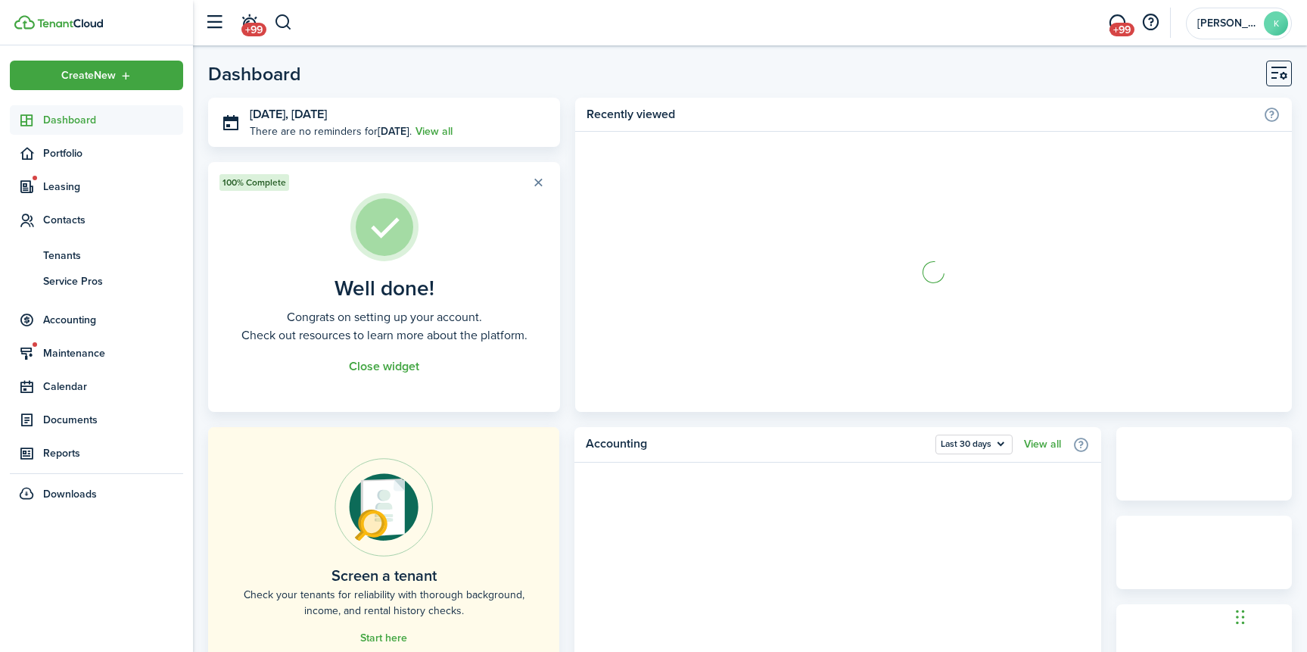 This screenshot has width=1307, height=652. I want to click on img: Online payments, so click(384, 507).